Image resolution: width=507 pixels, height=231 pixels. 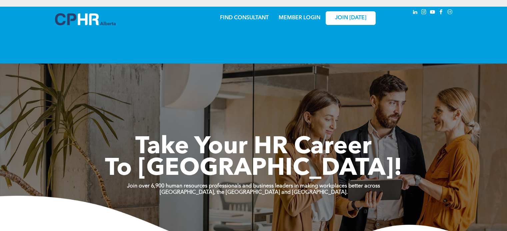 What do you see at coordinates (432, 13) in the screenshot?
I see `a: youtube` at bounding box center [432, 13].